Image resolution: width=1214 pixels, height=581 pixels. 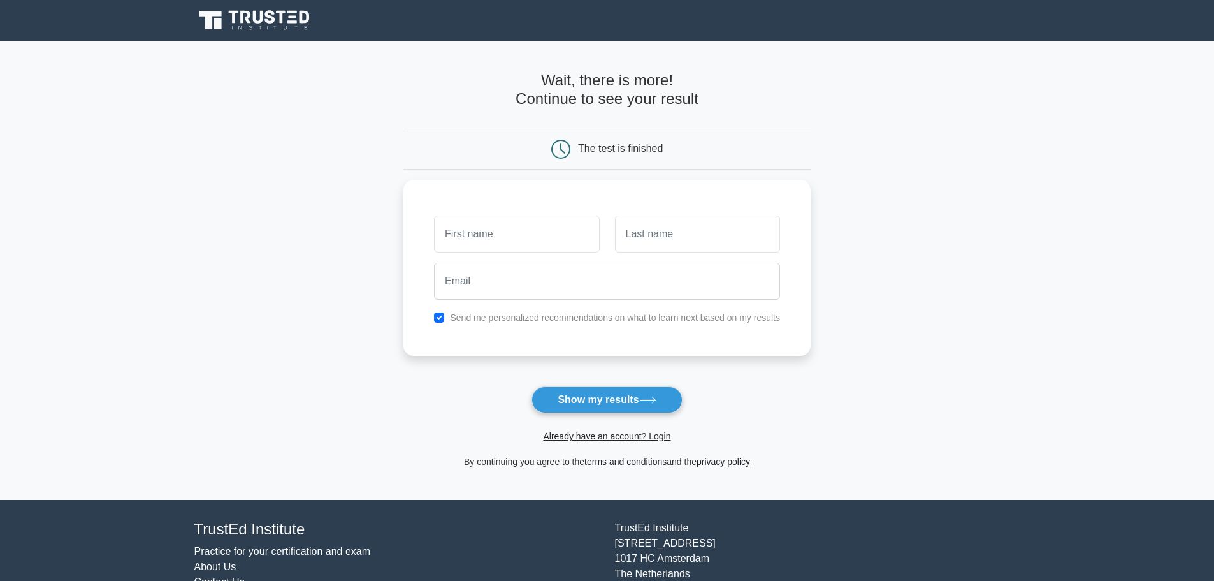 I want to click on a: Practice for your certification and exam, so click(x=282, y=551).